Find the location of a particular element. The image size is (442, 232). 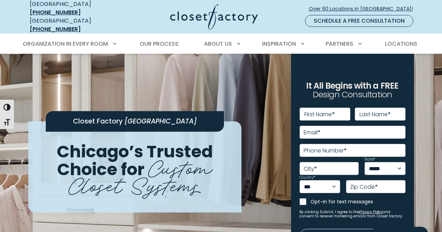

small: By clicking Submit, I agree to the and consent to receive marketing emails from Closet Factory. is located at coordinates (353, 215).